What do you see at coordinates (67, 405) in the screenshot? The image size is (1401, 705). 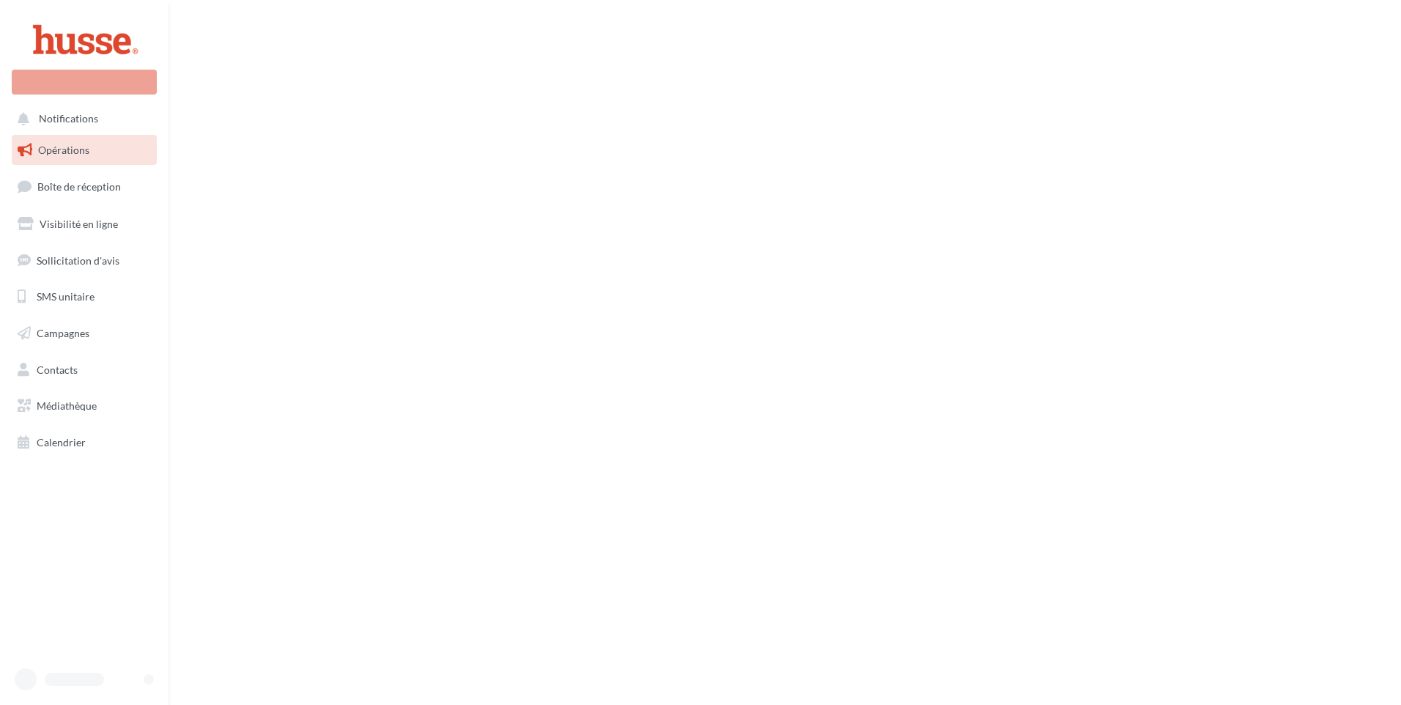 I see `span: Médiathèque` at bounding box center [67, 405].